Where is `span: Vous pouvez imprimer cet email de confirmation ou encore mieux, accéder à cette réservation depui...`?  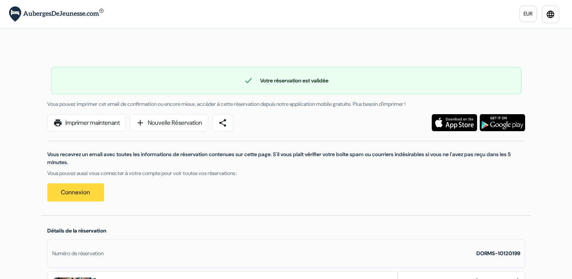
span: Vous pouvez imprimer cet email de confirmation ou encore mieux, accéder à cette réservation depui... is located at coordinates (227, 104).